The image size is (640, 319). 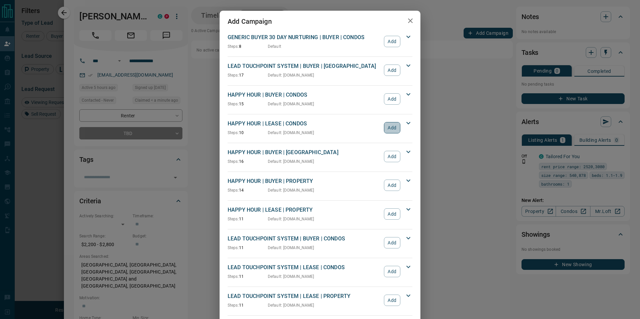 What do you see at coordinates (304, 268) in the screenshot?
I see `p: LEAD TOUCHPOINT SYSTEM | LEASE | CONDOS` at bounding box center [304, 268].